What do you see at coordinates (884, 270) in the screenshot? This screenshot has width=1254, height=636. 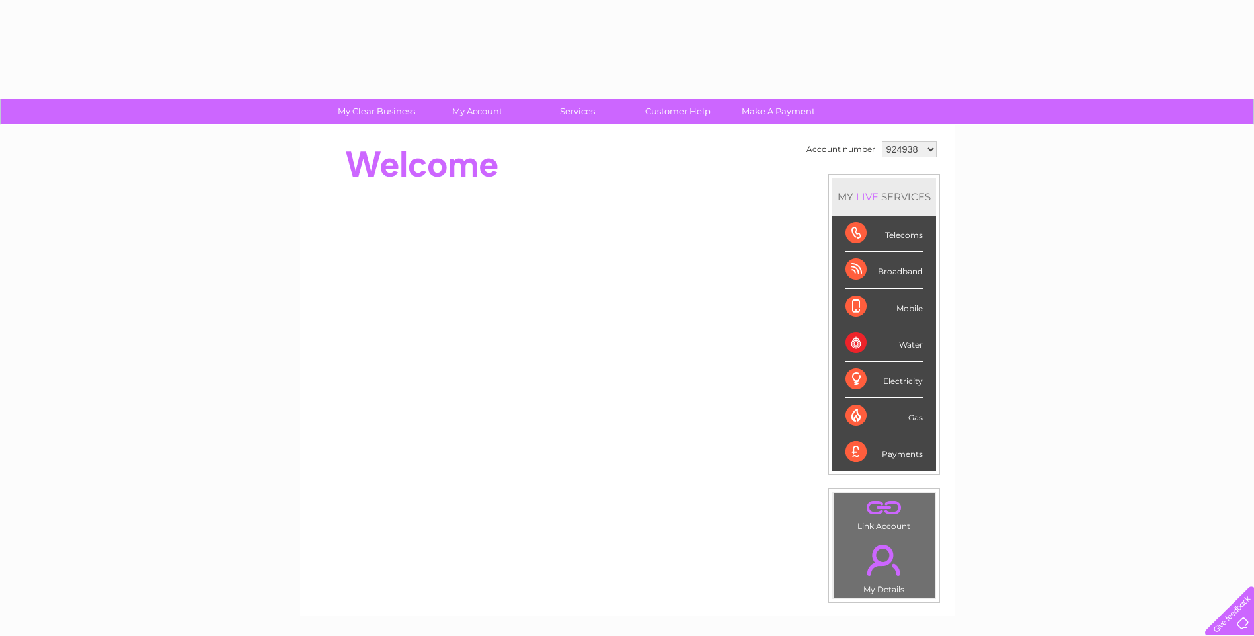 I see `div: Broadband` at bounding box center [884, 270].